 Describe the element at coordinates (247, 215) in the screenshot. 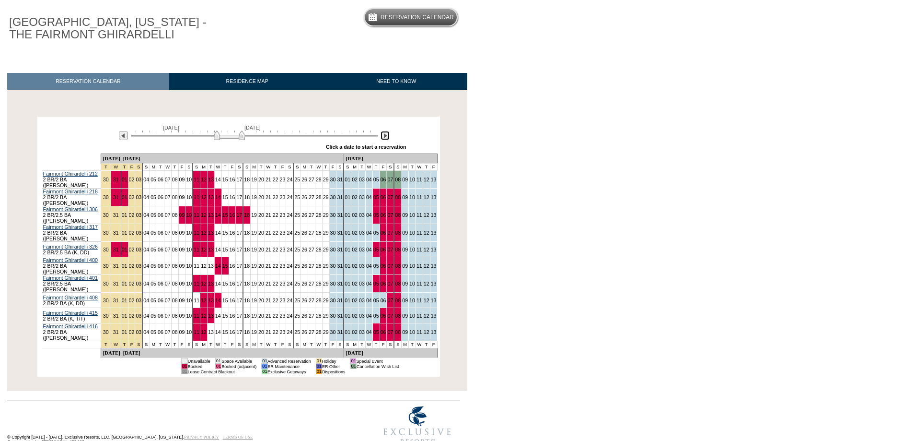

I see `a: 18` at that location.